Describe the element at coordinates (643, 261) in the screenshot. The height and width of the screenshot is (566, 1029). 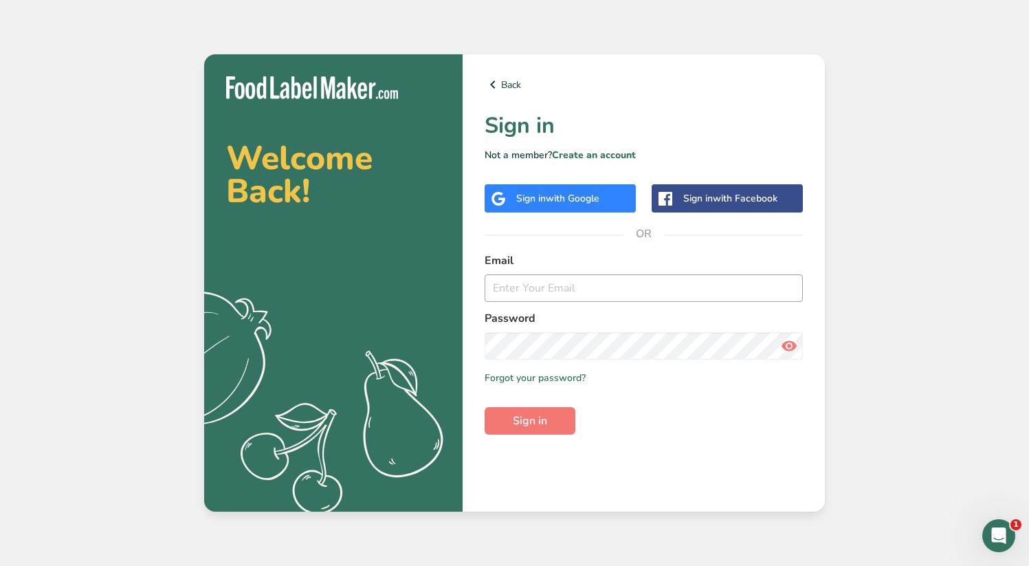
I see `label: Email` at that location.